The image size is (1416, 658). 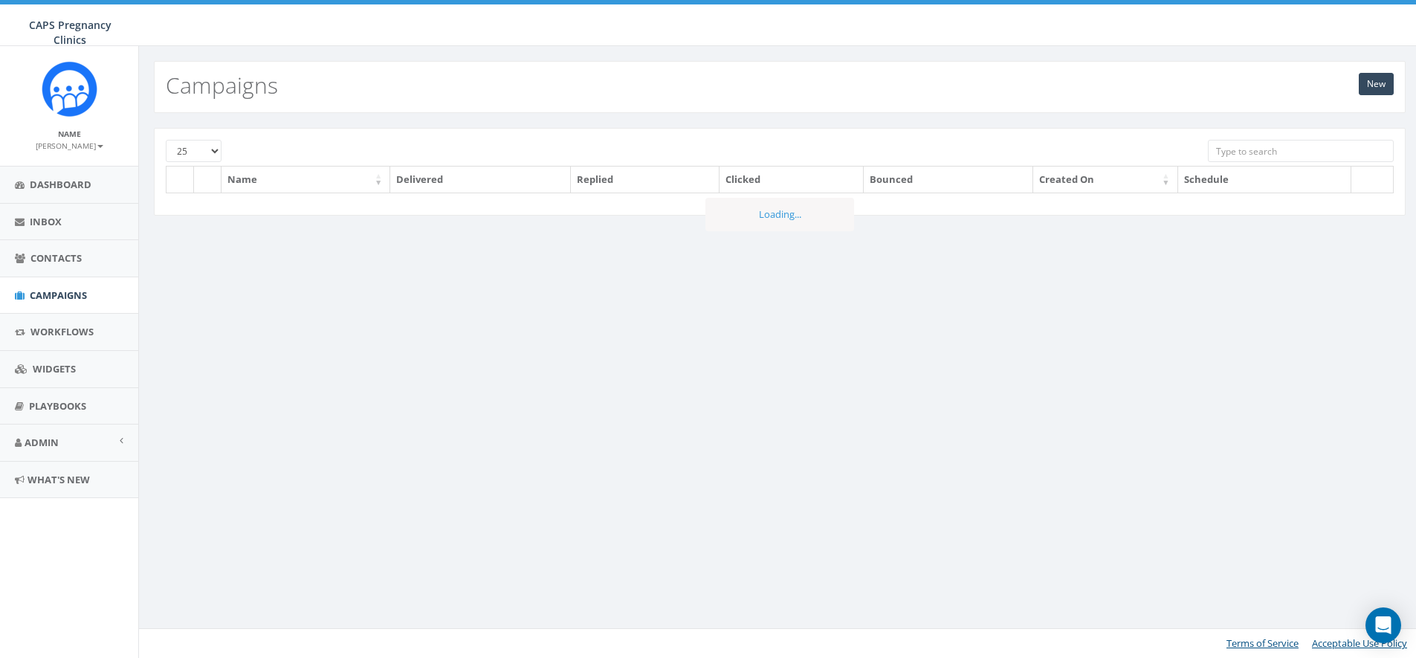 What do you see at coordinates (1262, 643) in the screenshot?
I see `a: Terms of Service` at bounding box center [1262, 643].